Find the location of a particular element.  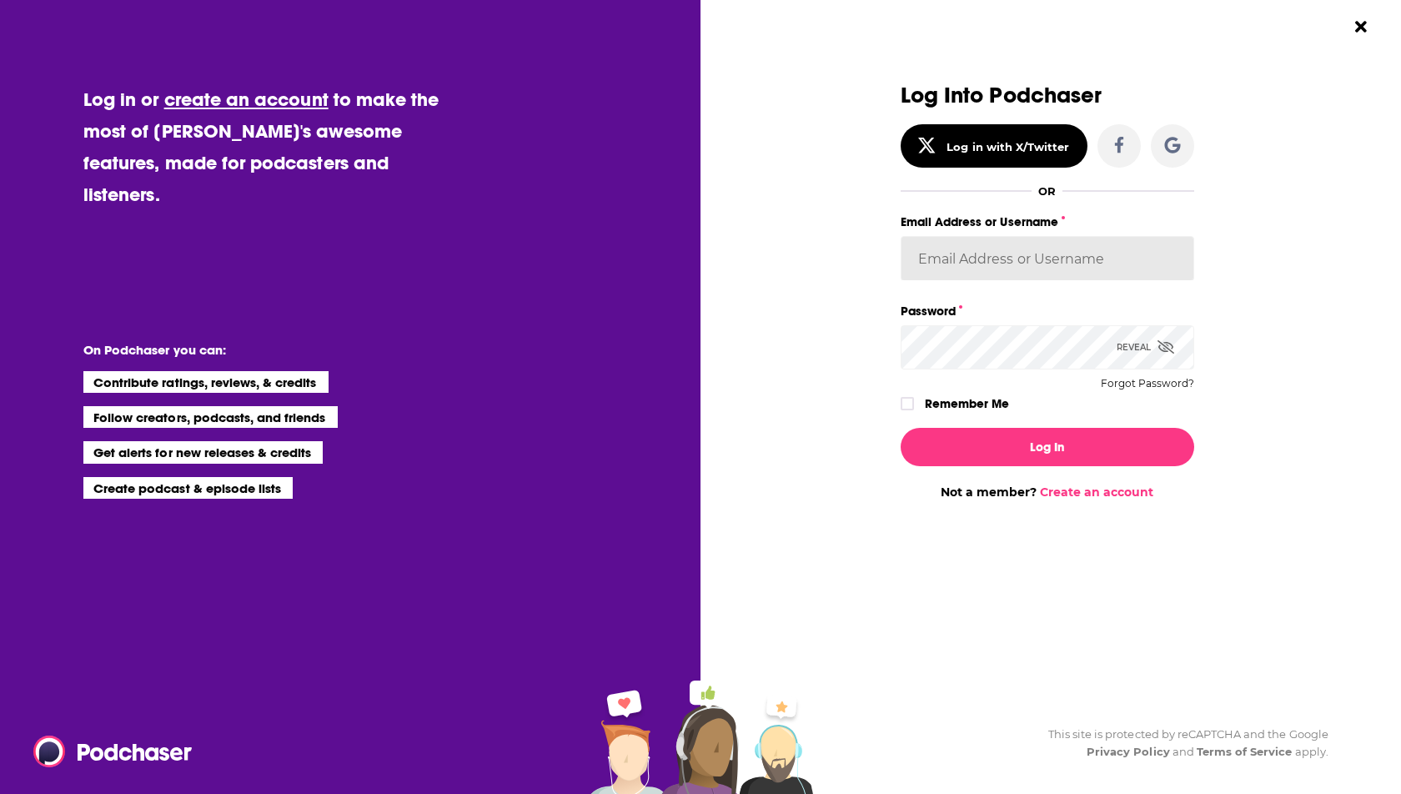

li: Follow creators, podcasts, and friends is located at coordinates (210, 417).